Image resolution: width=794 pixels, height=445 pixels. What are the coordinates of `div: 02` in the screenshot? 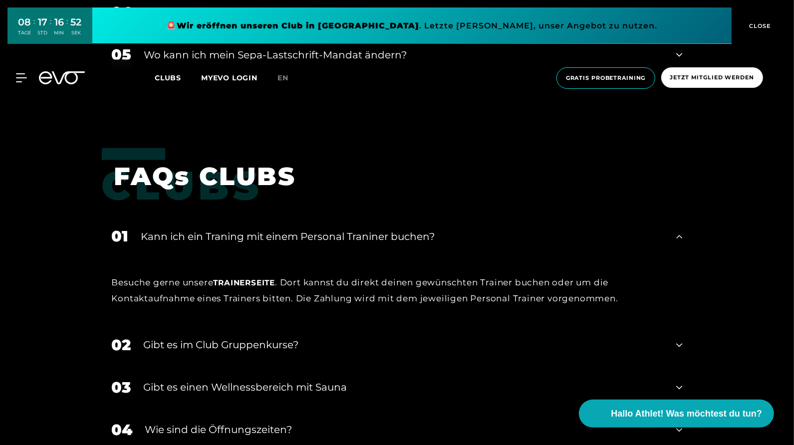 It's located at (121, 345).